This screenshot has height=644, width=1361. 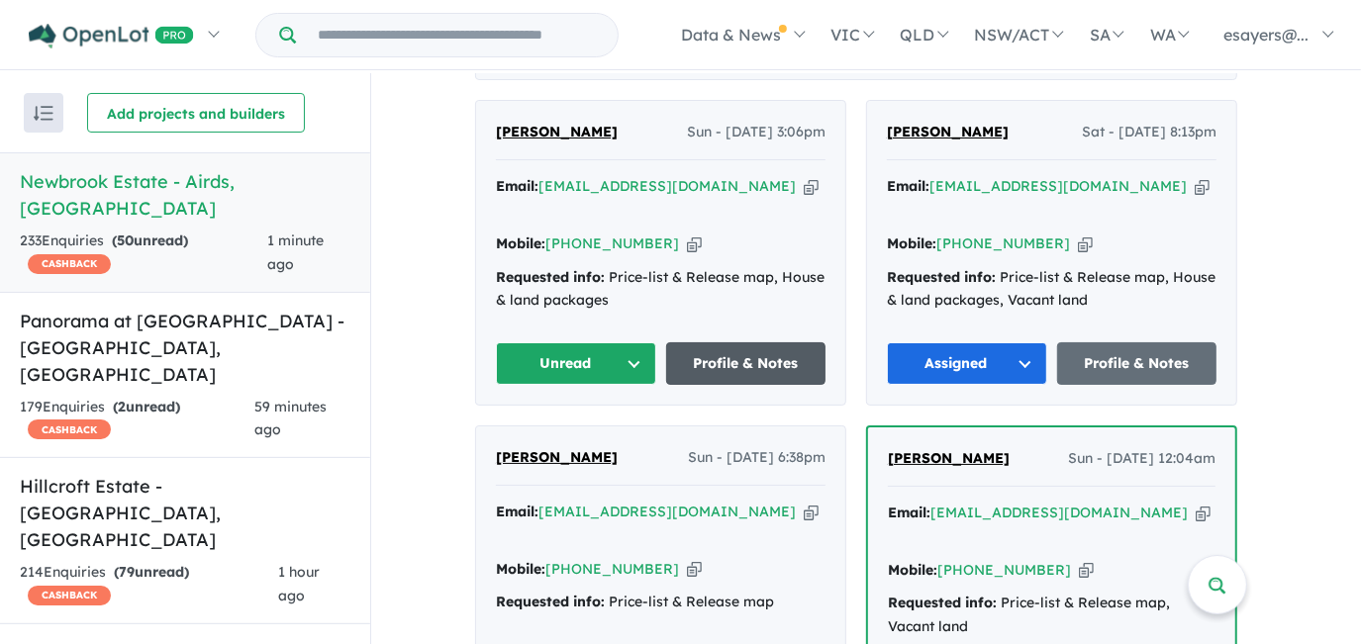 What do you see at coordinates (127, 572) in the screenshot?
I see `span: 79` at bounding box center [127, 572].